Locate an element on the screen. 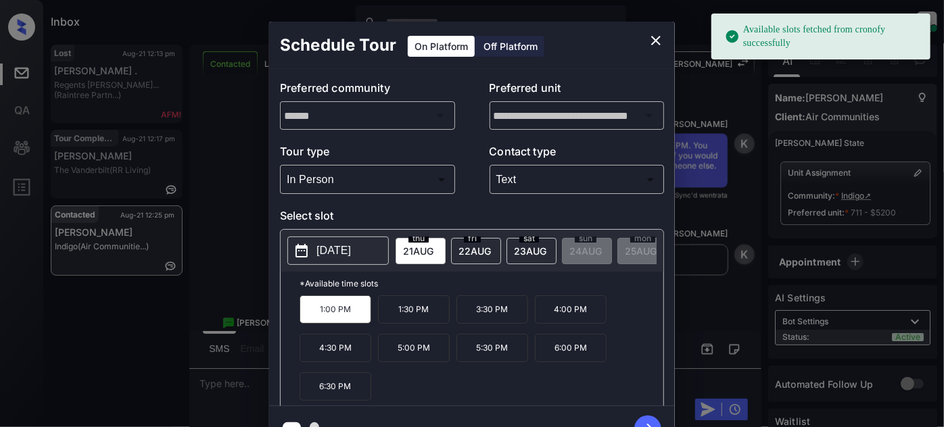 This screenshot has height=427, width=944. div: Off Platform is located at coordinates (510, 46).